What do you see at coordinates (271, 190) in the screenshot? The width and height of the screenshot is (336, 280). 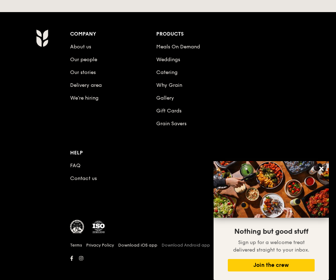 I see `img: DSC07876-Edit02-Large.jpeg` at bounding box center [271, 190].